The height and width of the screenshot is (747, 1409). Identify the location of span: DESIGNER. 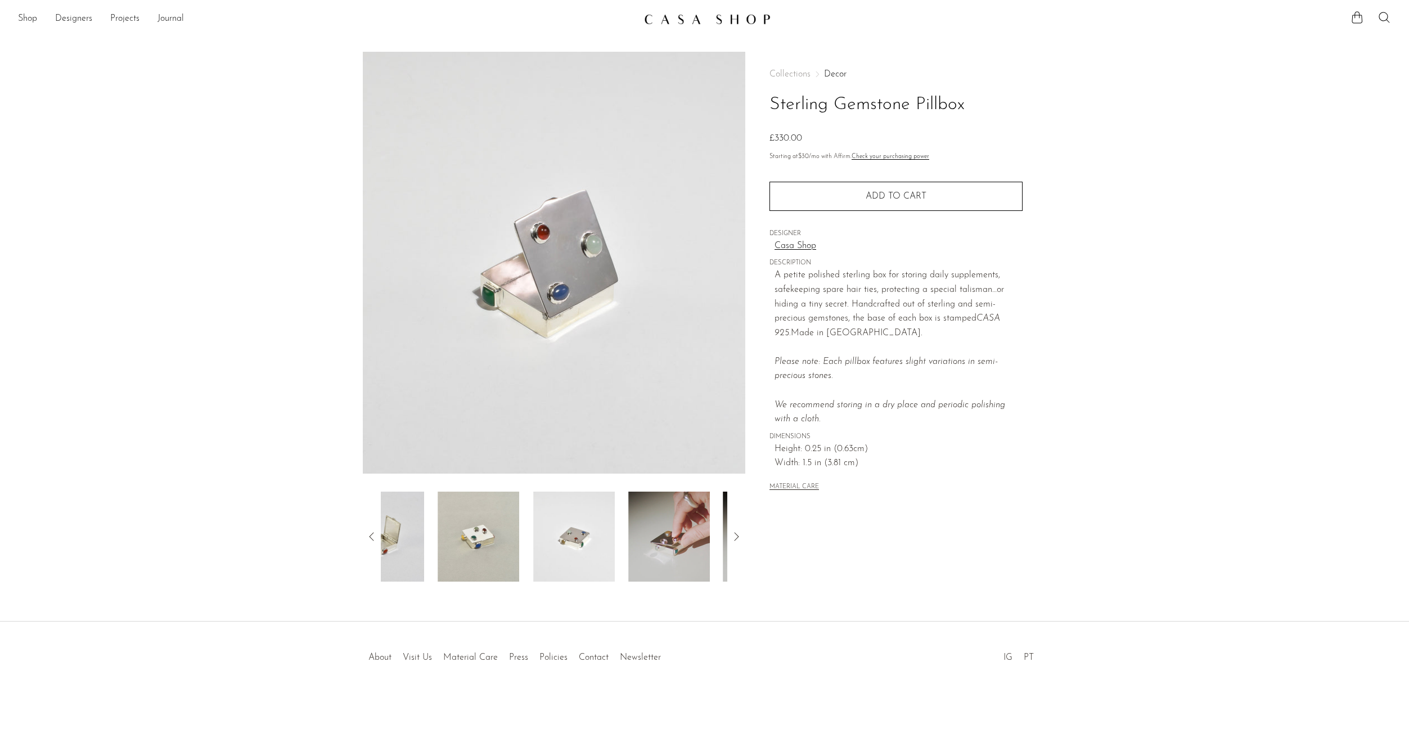
(896, 234).